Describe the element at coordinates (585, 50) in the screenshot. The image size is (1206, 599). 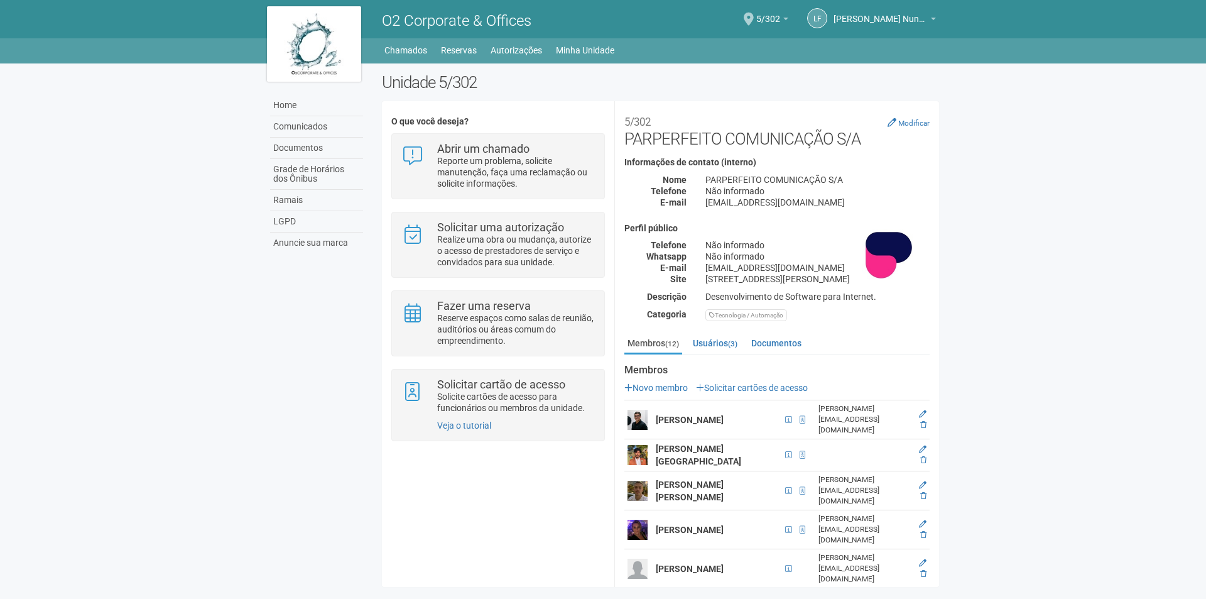
I see `a: Minha Unidade` at that location.